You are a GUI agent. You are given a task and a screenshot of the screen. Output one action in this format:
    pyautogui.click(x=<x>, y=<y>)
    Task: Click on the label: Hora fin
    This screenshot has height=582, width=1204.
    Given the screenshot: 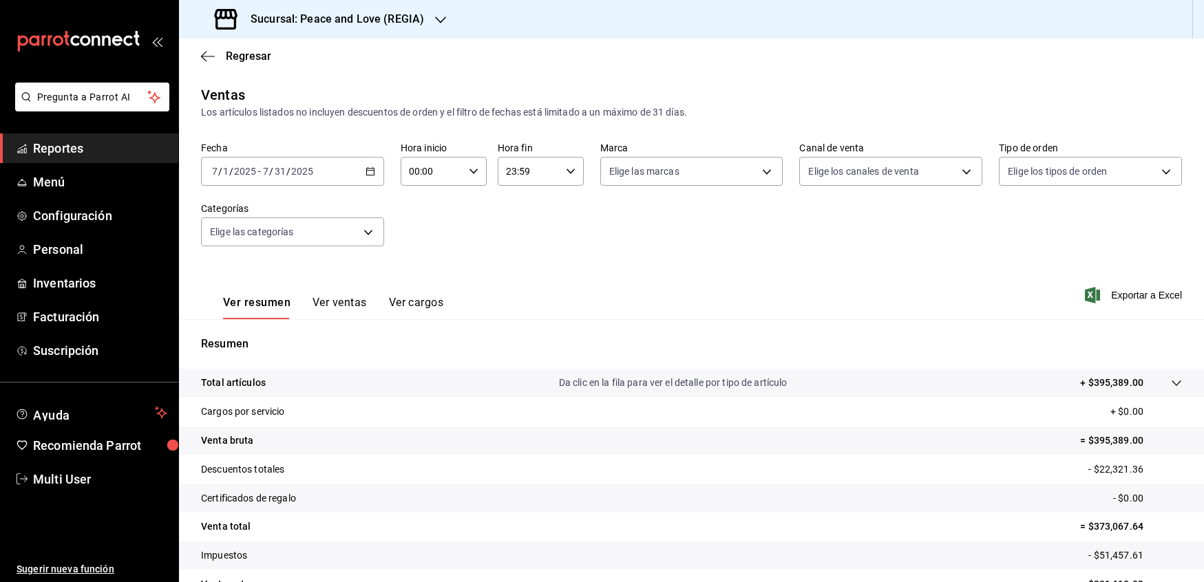 What is the action you would take?
    pyautogui.click(x=540, y=148)
    